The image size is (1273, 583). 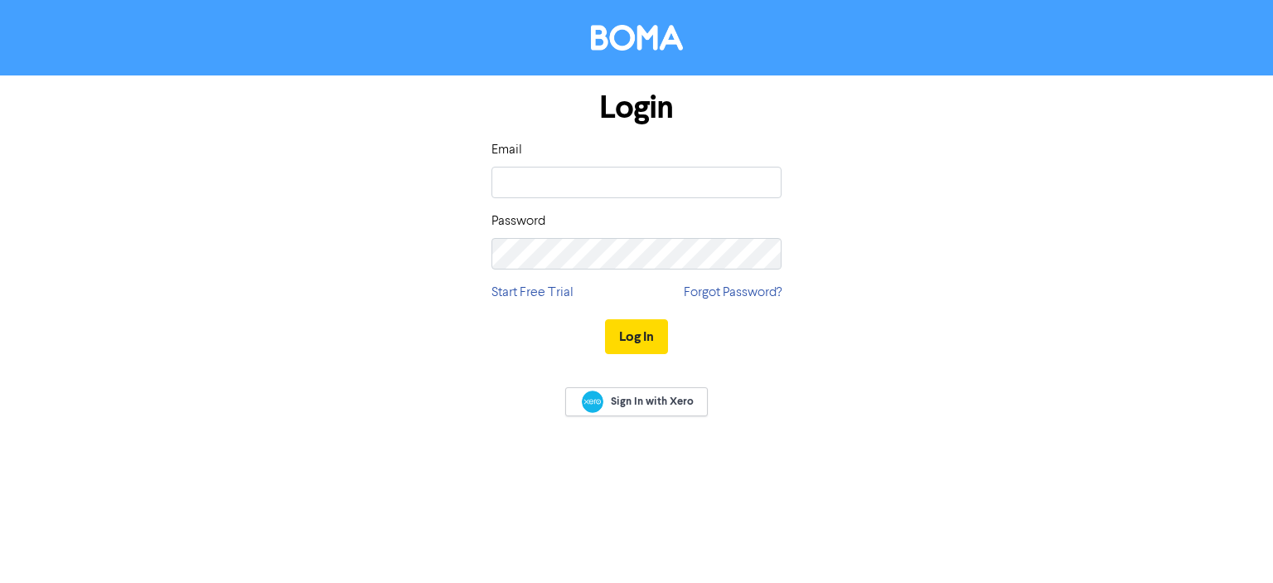 I want to click on img: Xero logo, so click(x=593, y=401).